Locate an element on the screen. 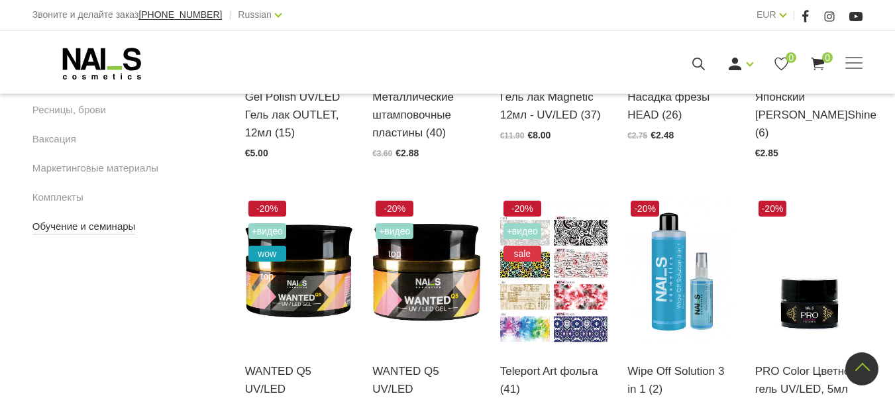  span: €2.75 is located at coordinates (637, 136).